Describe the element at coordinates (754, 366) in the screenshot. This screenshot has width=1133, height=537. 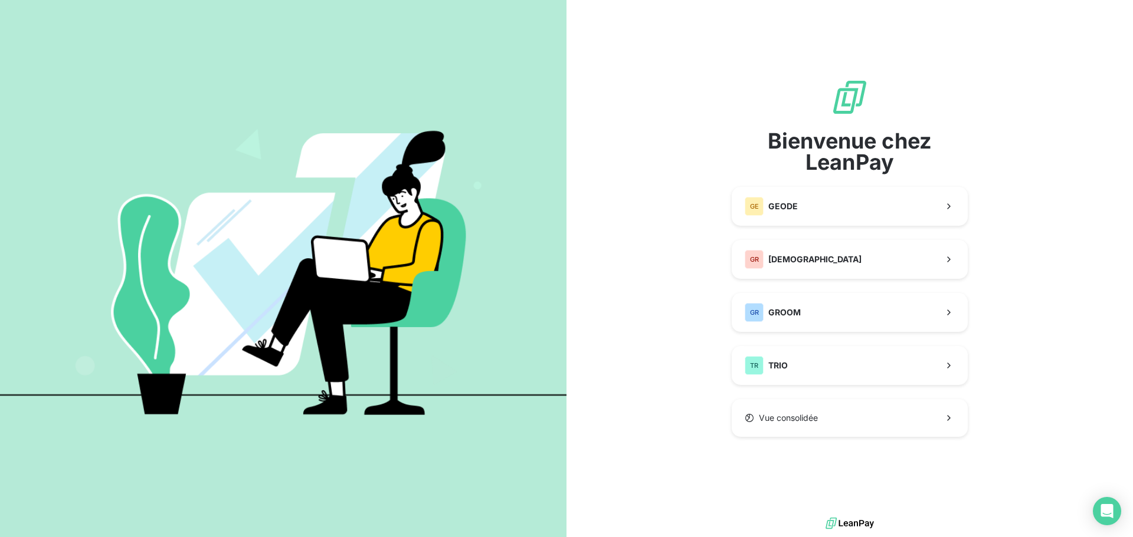
I see `div: TR` at that location.